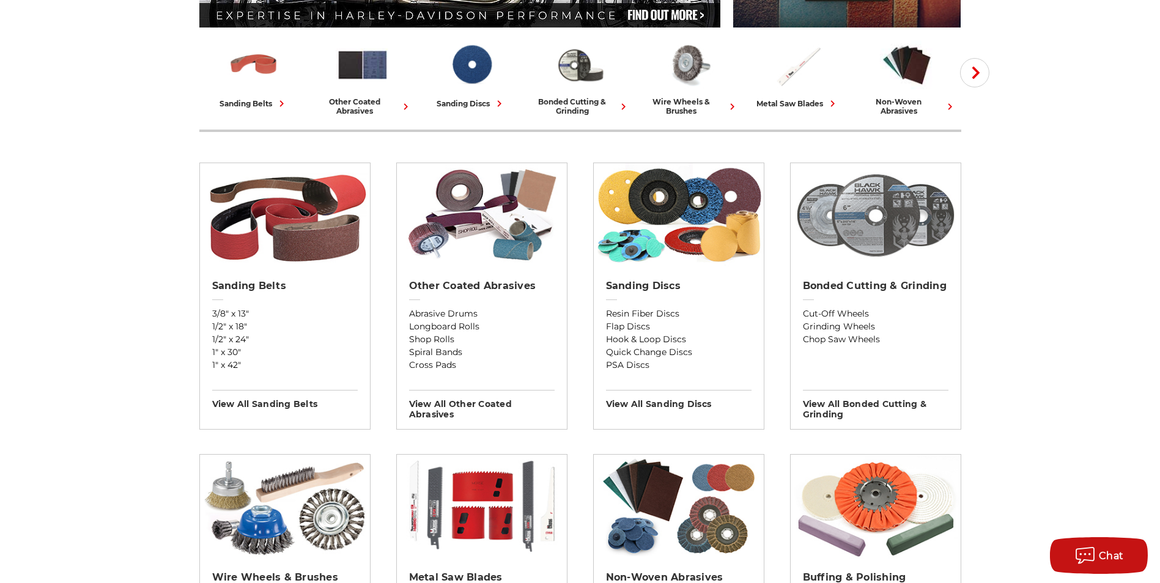 Image resolution: width=1160 pixels, height=583 pixels. What do you see at coordinates (876, 314) in the screenshot?
I see `a: Cut-Off Wheels` at bounding box center [876, 314].